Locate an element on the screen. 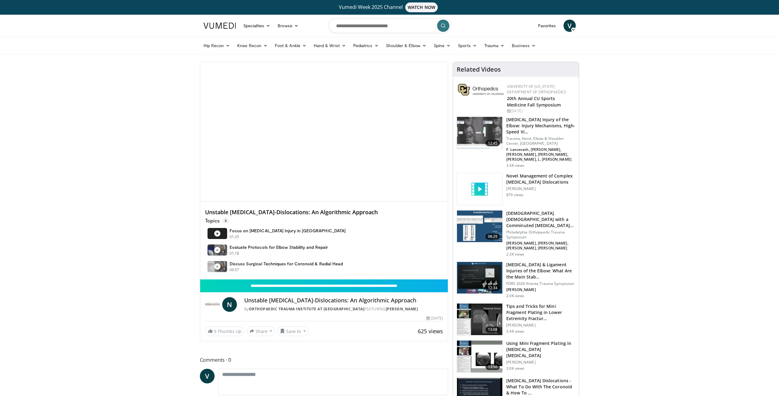 This screenshot has height=396, width=779. span: 13:50 is located at coordinates (493, 367).